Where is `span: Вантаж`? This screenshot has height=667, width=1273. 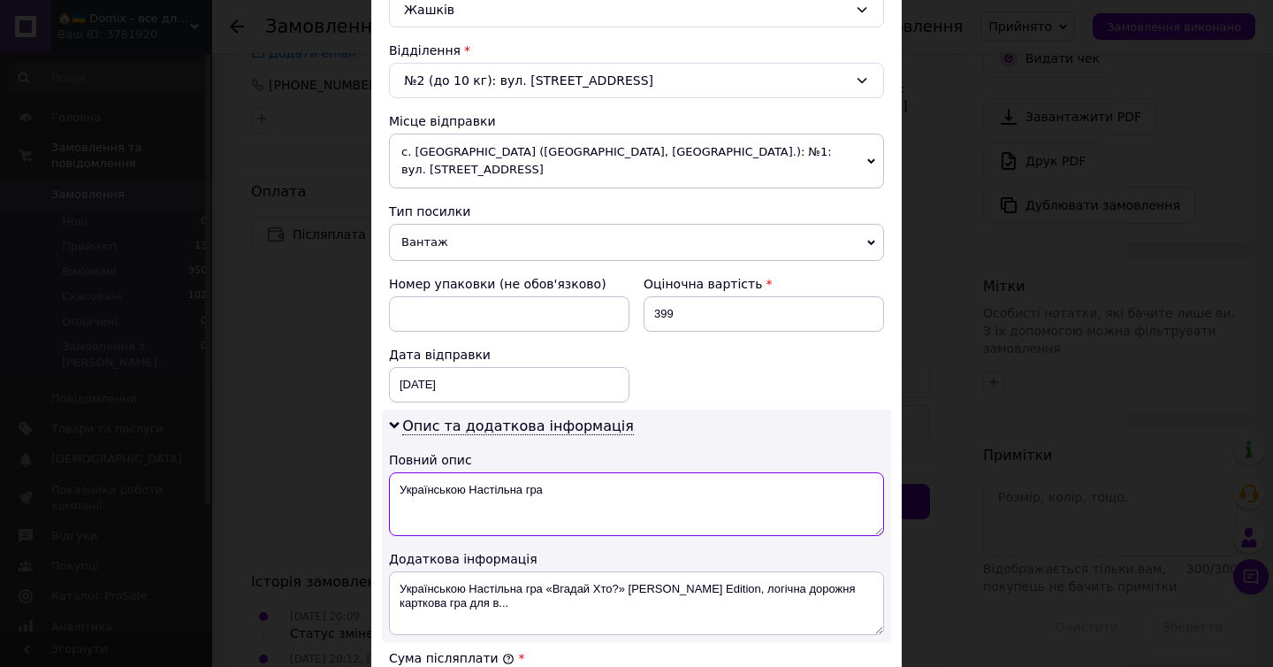 span: Вантаж is located at coordinates (637, 242).